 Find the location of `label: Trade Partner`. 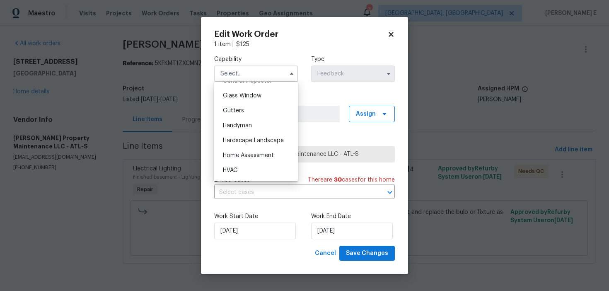

label: Trade Partner is located at coordinates (305, 140).